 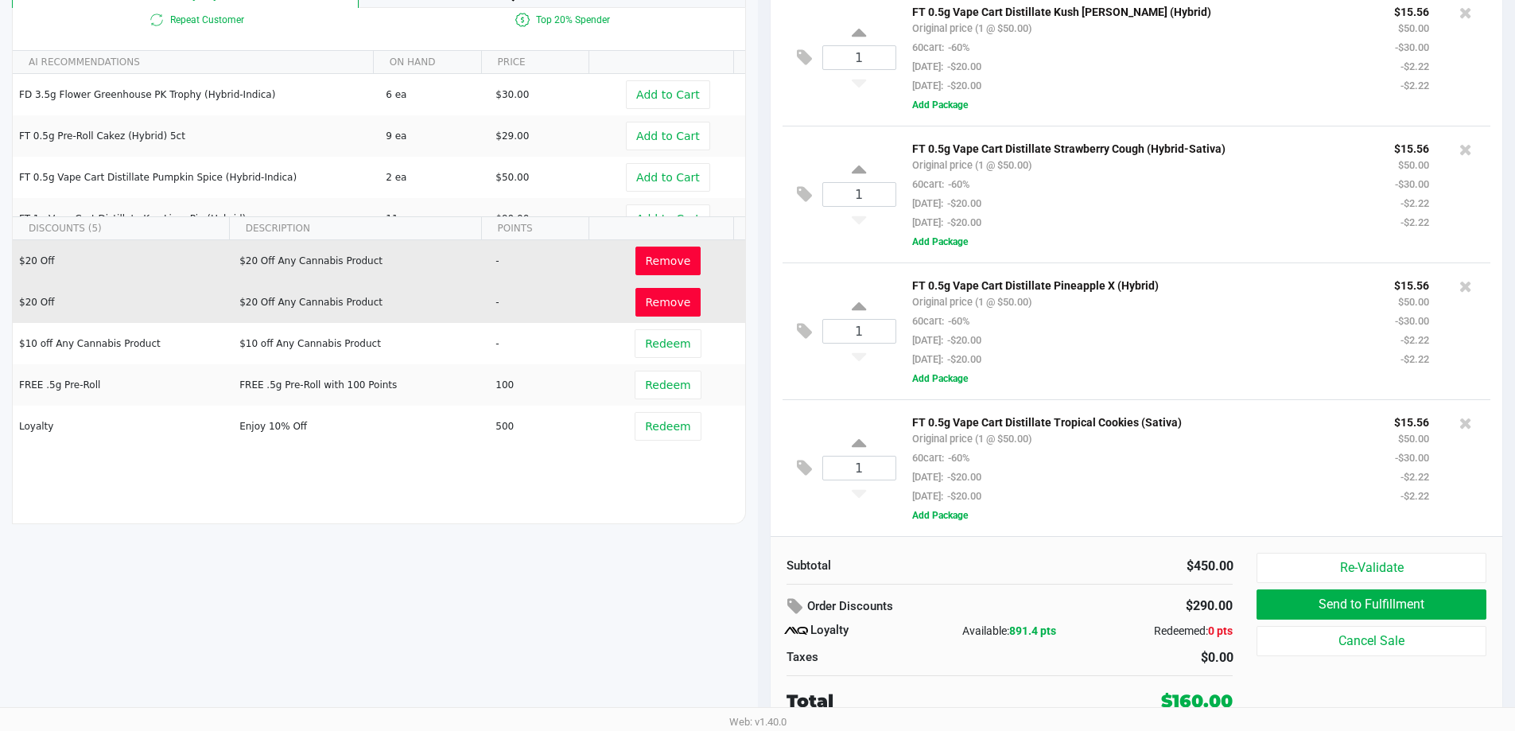 I want to click on div: Redeemed:, so click(x=1158, y=631).